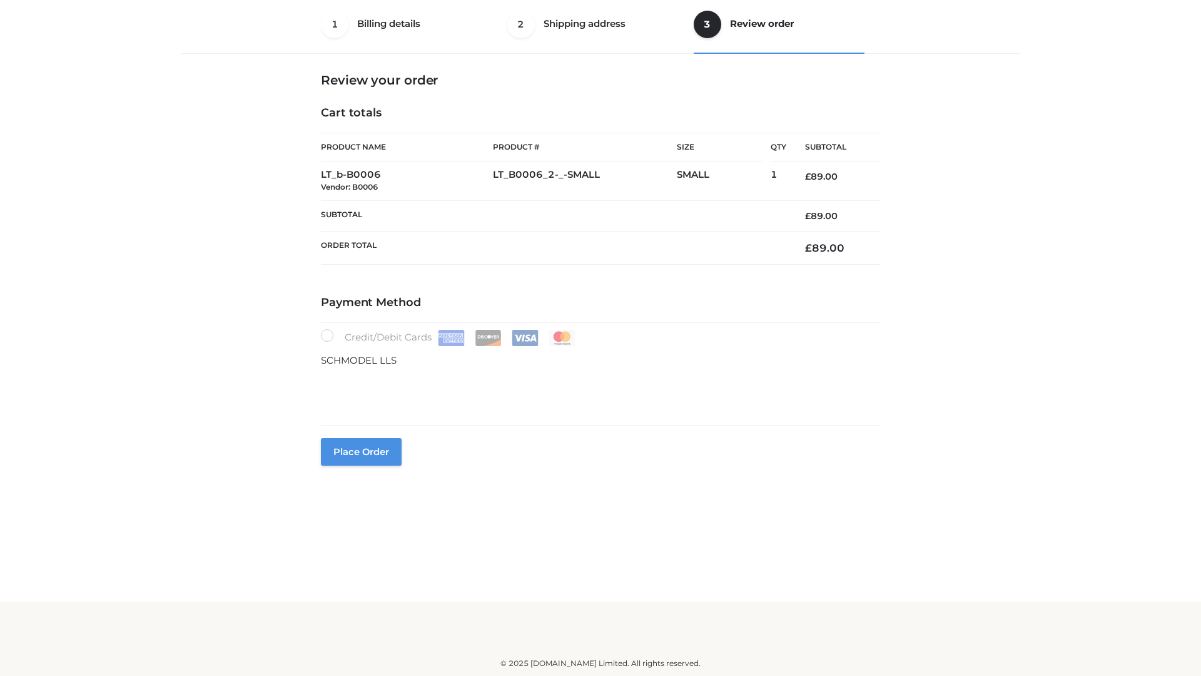 Image resolution: width=1201 pixels, height=676 pixels. What do you see at coordinates (778, 147) in the screenshot?
I see `th: Qty` at bounding box center [778, 147].